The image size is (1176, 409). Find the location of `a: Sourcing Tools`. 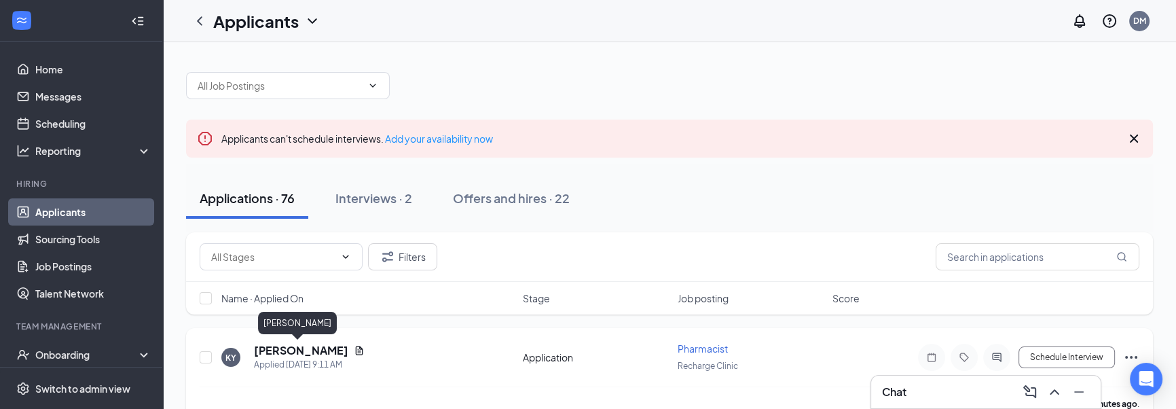

a: Sourcing Tools is located at coordinates (93, 239).